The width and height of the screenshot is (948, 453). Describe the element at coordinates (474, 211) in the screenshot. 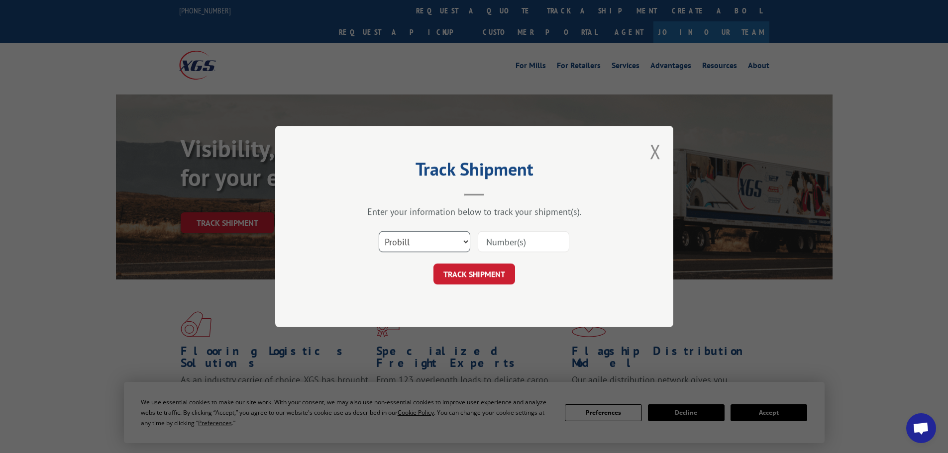

I see `div: Enter your information below to track your shipment(s).` at that location.